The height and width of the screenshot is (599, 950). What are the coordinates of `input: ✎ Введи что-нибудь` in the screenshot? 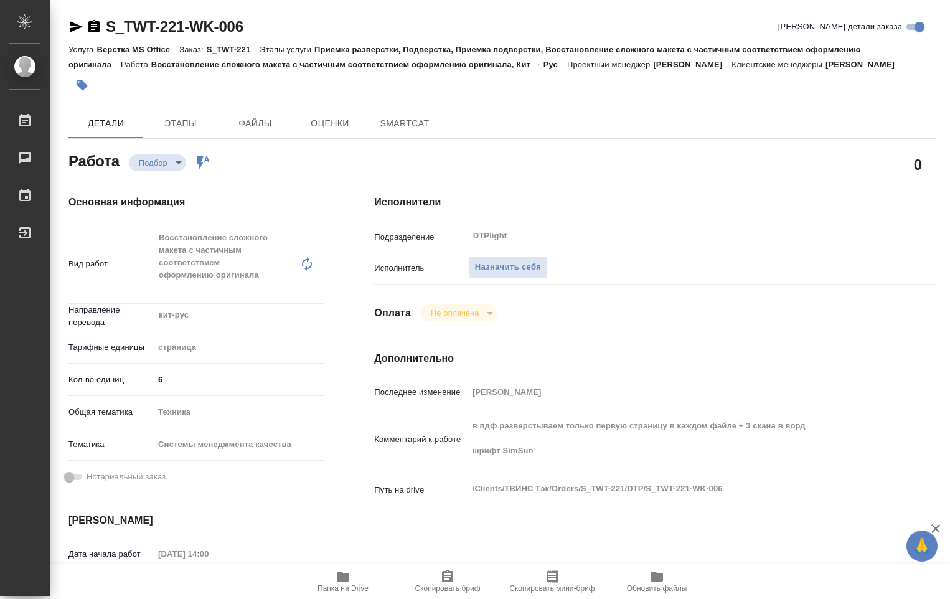 It's located at (239, 379).